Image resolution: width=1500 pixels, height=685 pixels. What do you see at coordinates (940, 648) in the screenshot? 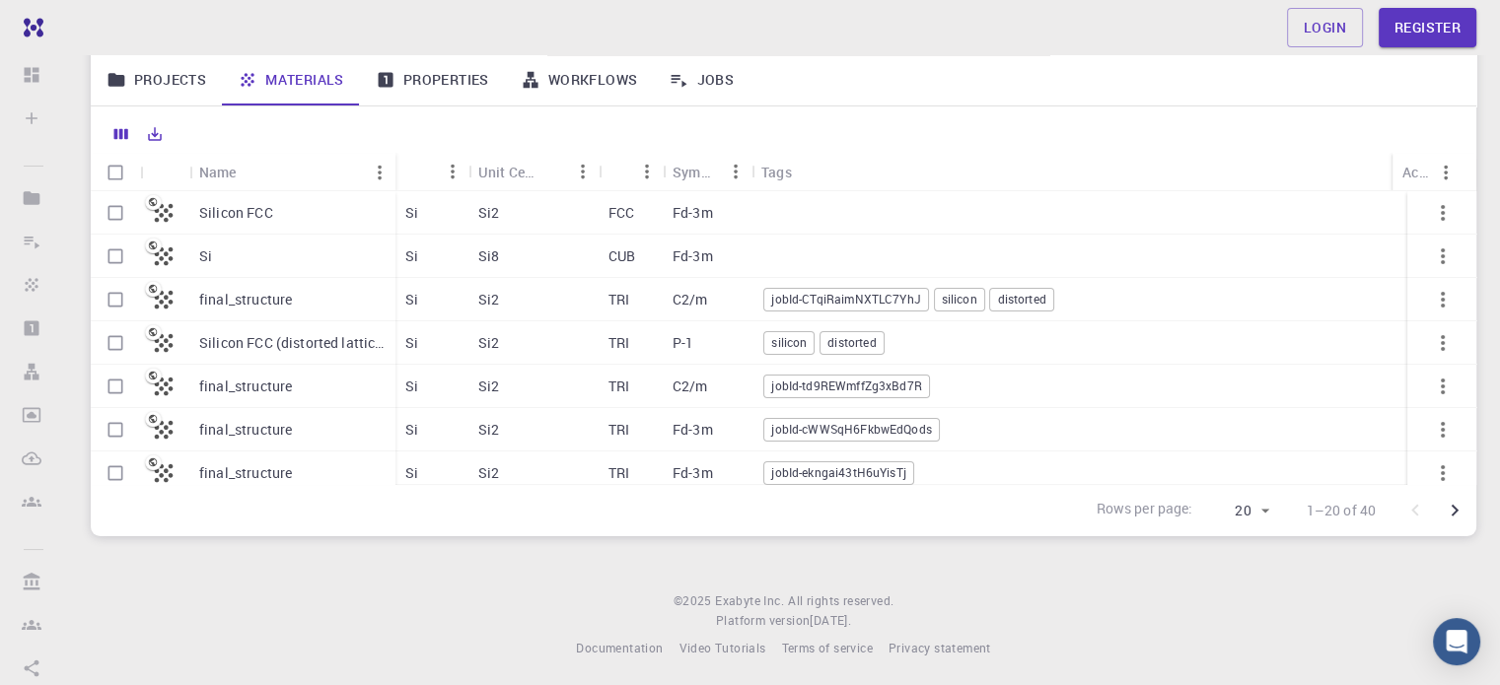
I see `span: Privacy statement` at bounding box center [940, 648].